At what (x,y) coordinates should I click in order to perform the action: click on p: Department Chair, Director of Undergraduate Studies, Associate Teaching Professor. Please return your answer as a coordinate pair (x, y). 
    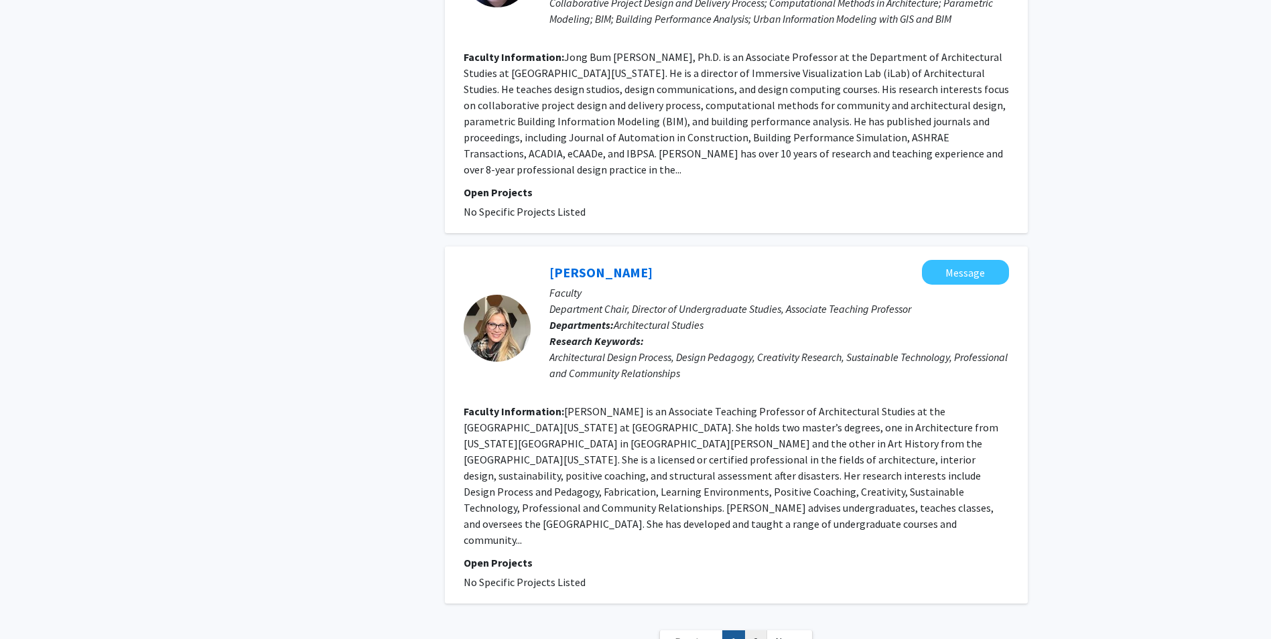
    Looking at the image, I should click on (779, 309).